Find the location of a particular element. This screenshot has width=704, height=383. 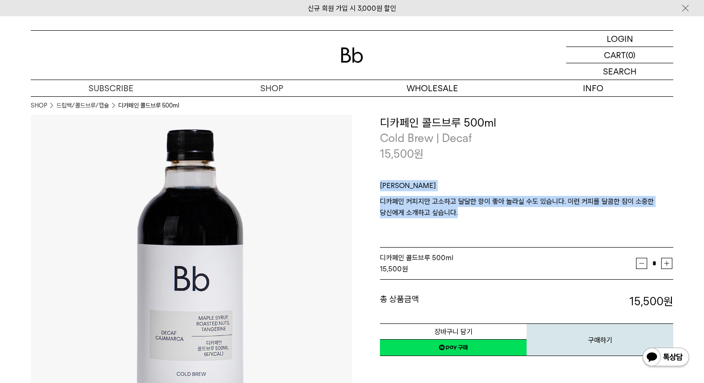

p: SUBSCRIBE is located at coordinates (111, 88).